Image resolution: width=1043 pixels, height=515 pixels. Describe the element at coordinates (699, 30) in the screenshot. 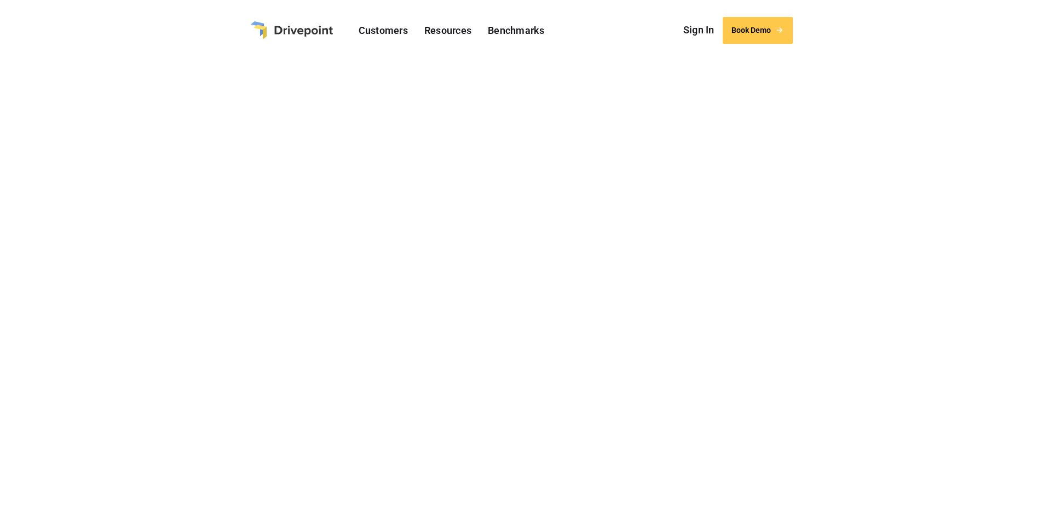

I see `a: Sign In` at that location.